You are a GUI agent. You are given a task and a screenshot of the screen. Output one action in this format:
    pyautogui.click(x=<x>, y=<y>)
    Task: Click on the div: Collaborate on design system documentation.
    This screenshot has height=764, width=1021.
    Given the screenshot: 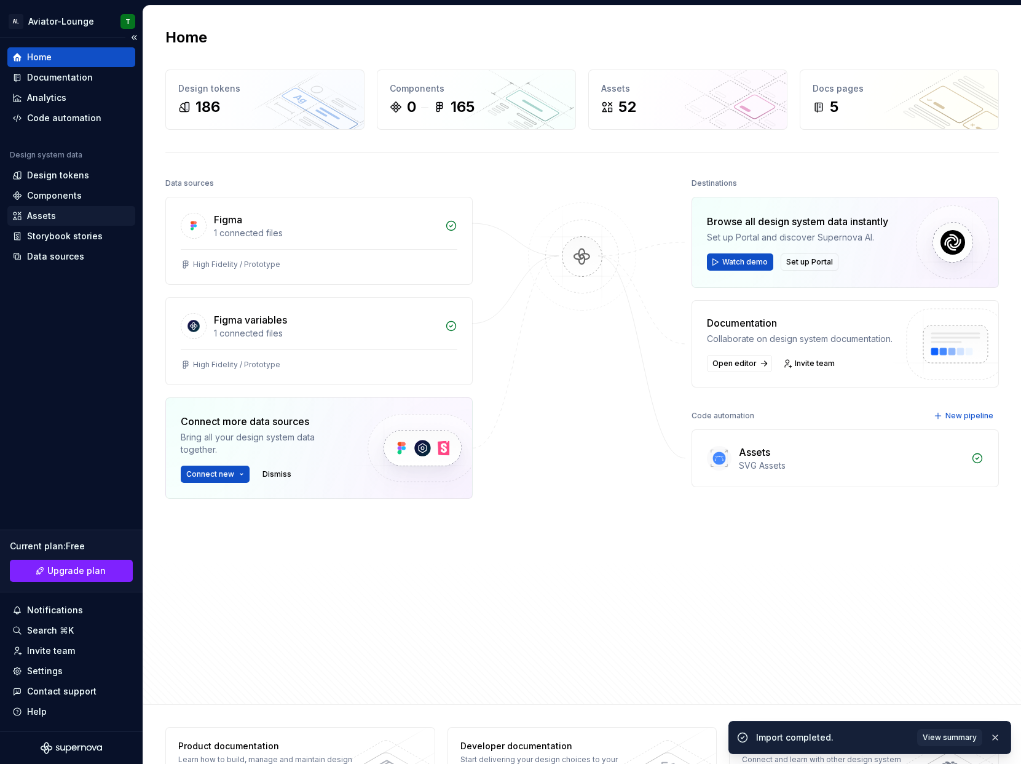 What is the action you would take?
    pyautogui.click(x=800, y=339)
    